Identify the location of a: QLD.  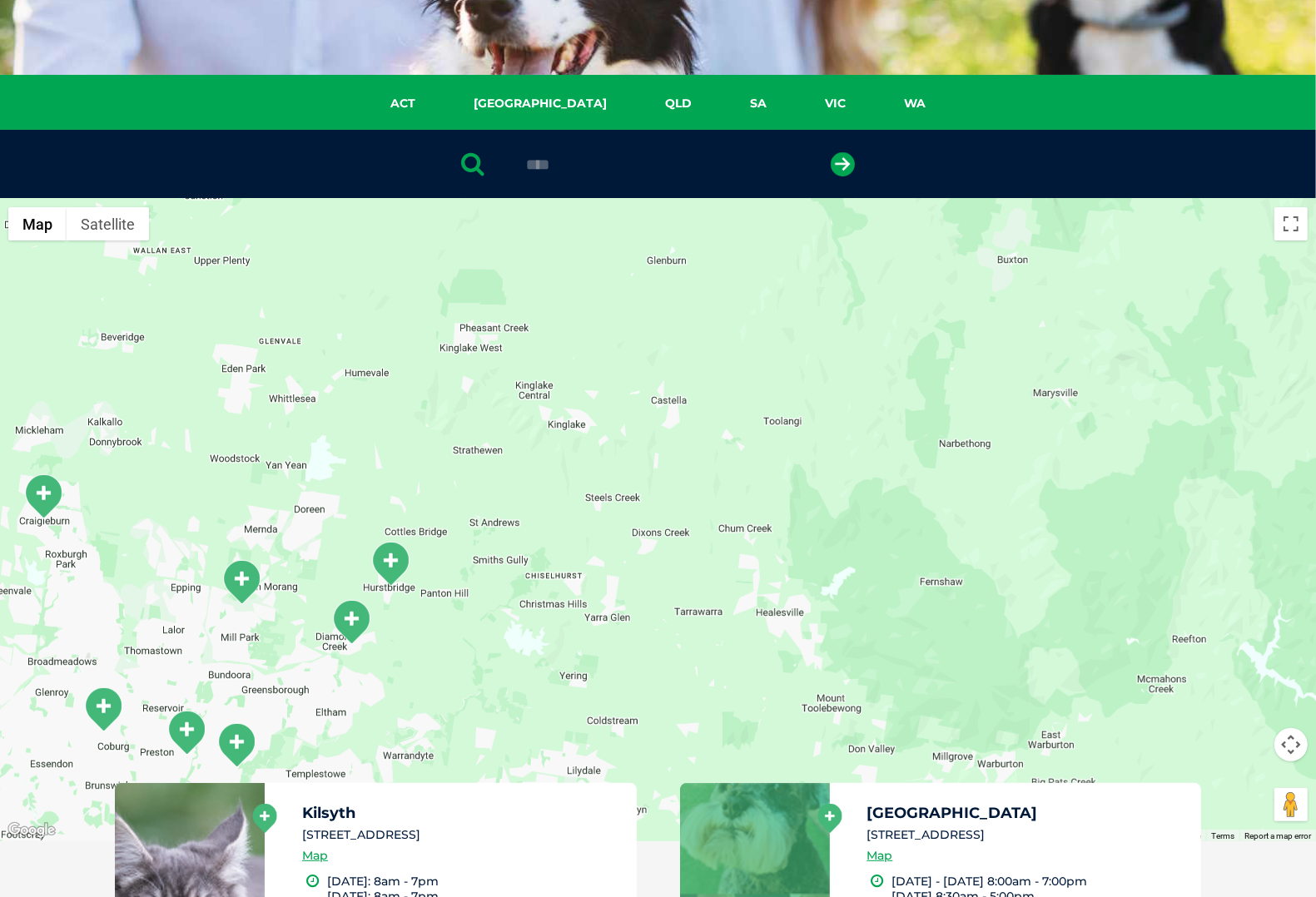
(678, 103).